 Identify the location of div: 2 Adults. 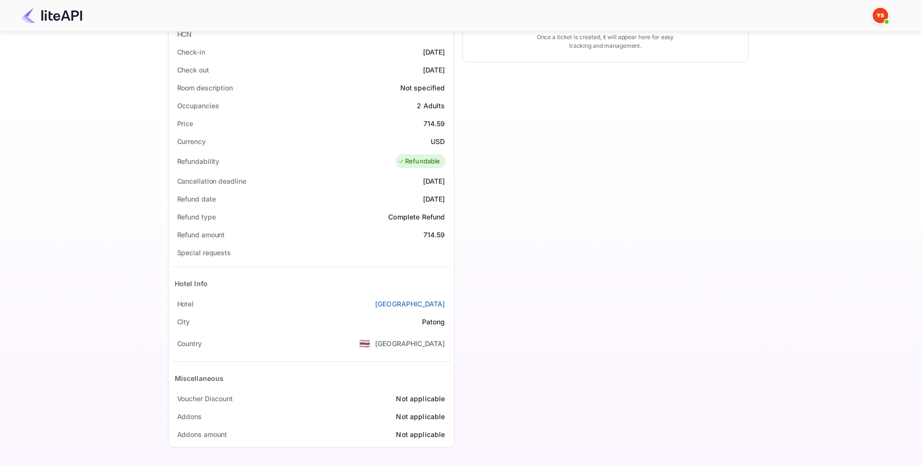
(431, 105).